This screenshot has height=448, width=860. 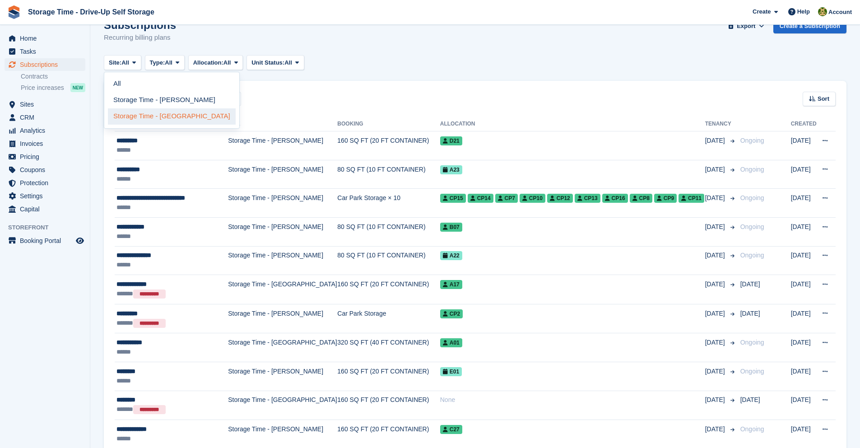 What do you see at coordinates (140, 37) in the screenshot?
I see `p: Recurring billing plans` at bounding box center [140, 37].